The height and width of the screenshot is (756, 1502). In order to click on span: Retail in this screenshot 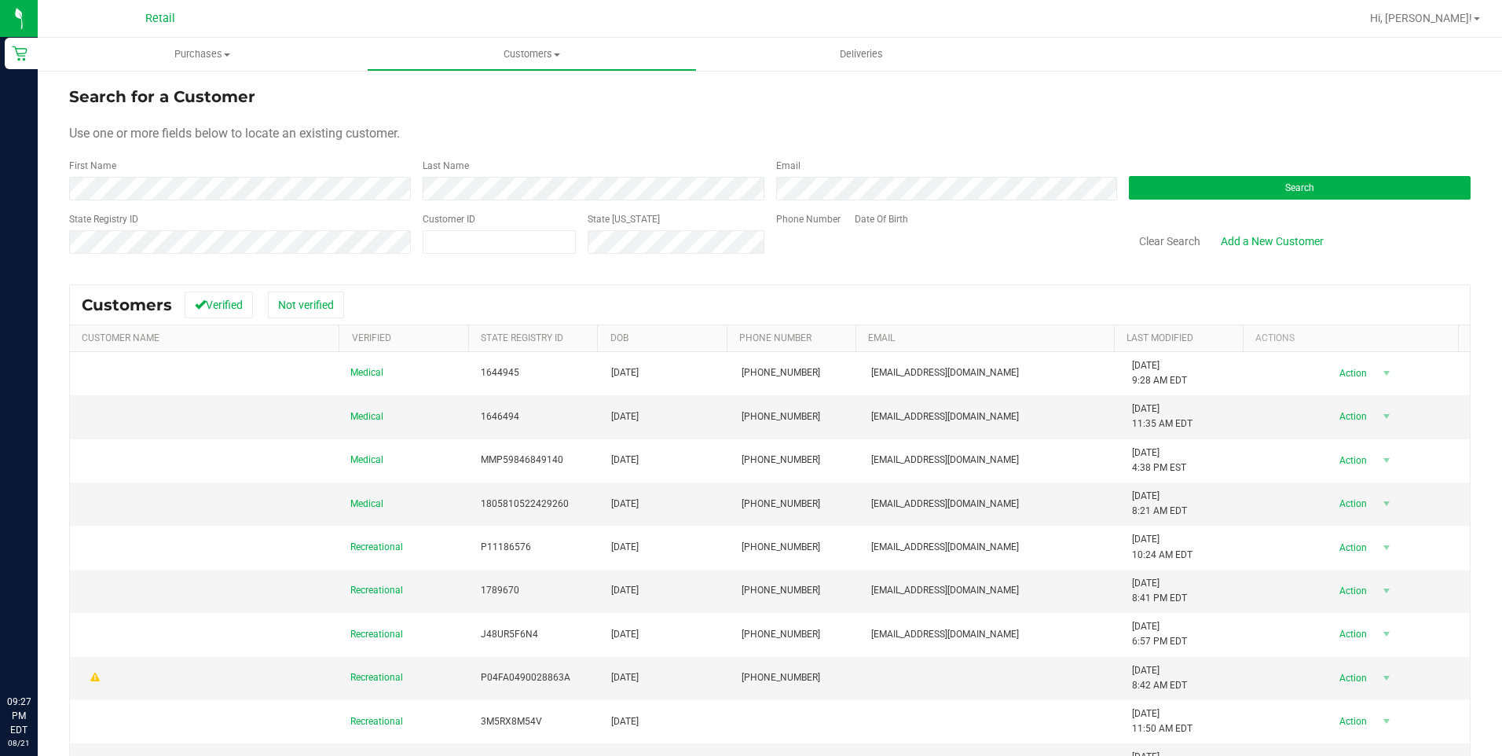, I will do `click(160, 18)`.